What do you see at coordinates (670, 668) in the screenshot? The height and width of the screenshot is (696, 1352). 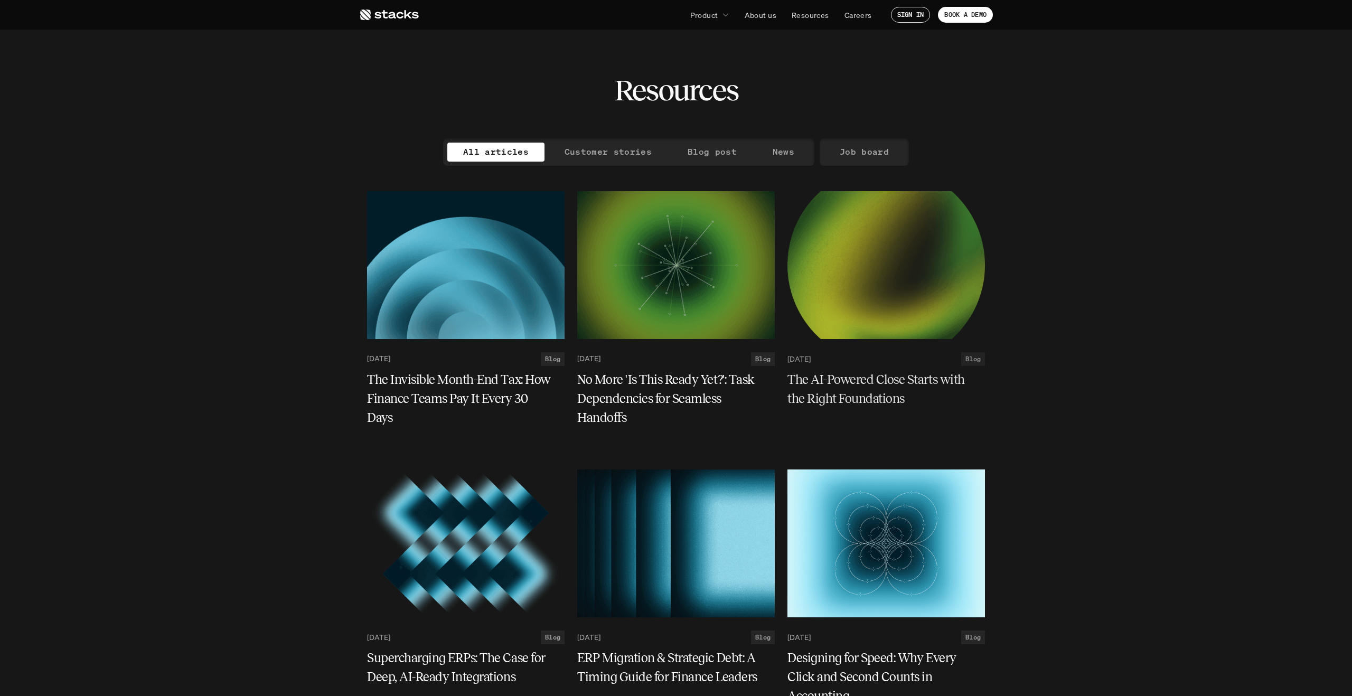 I see `h5: ERP Migration & Strategic Debt: A Timing Guide for Finance Leaders` at bounding box center [670, 668].